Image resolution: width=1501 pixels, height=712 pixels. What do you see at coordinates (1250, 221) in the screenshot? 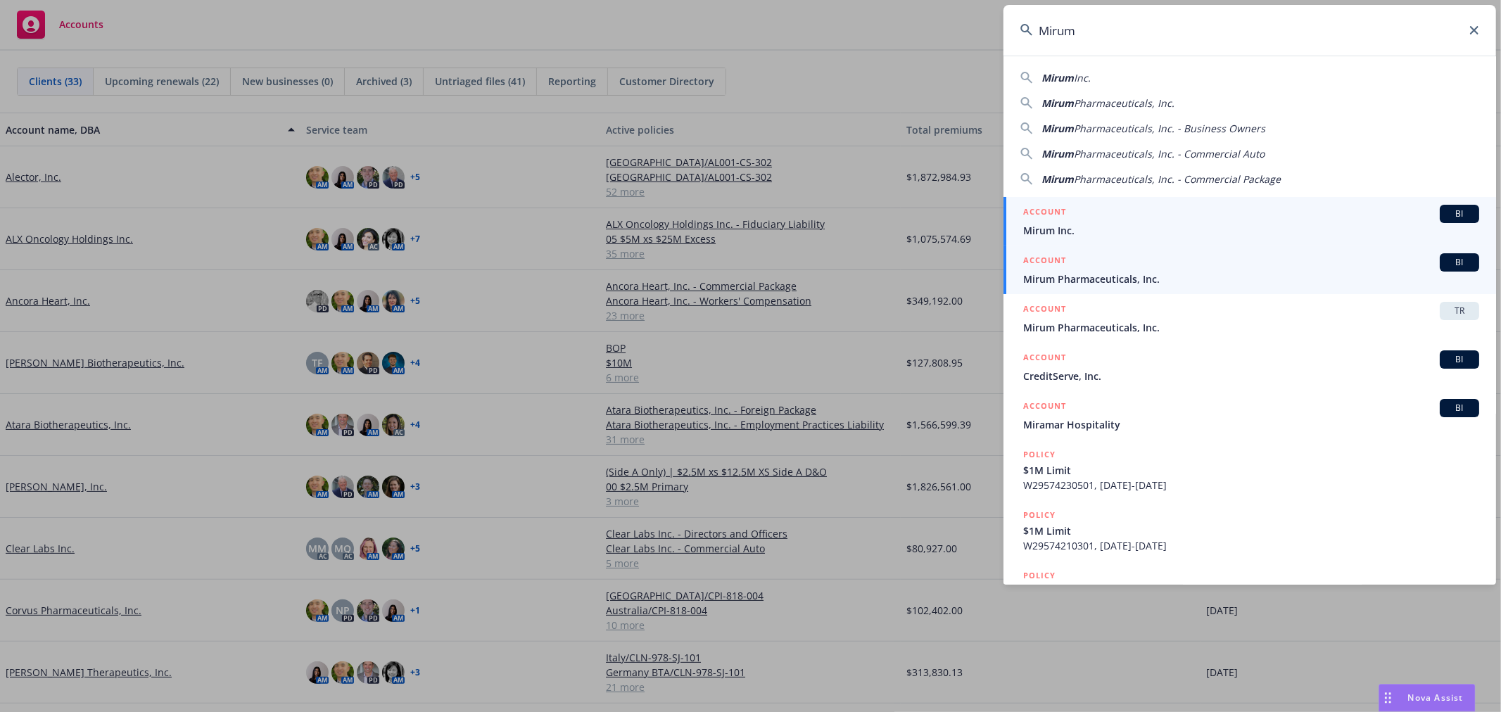
I see `a: ACCOUNTBIMirum Inc.` at bounding box center [1250, 221].